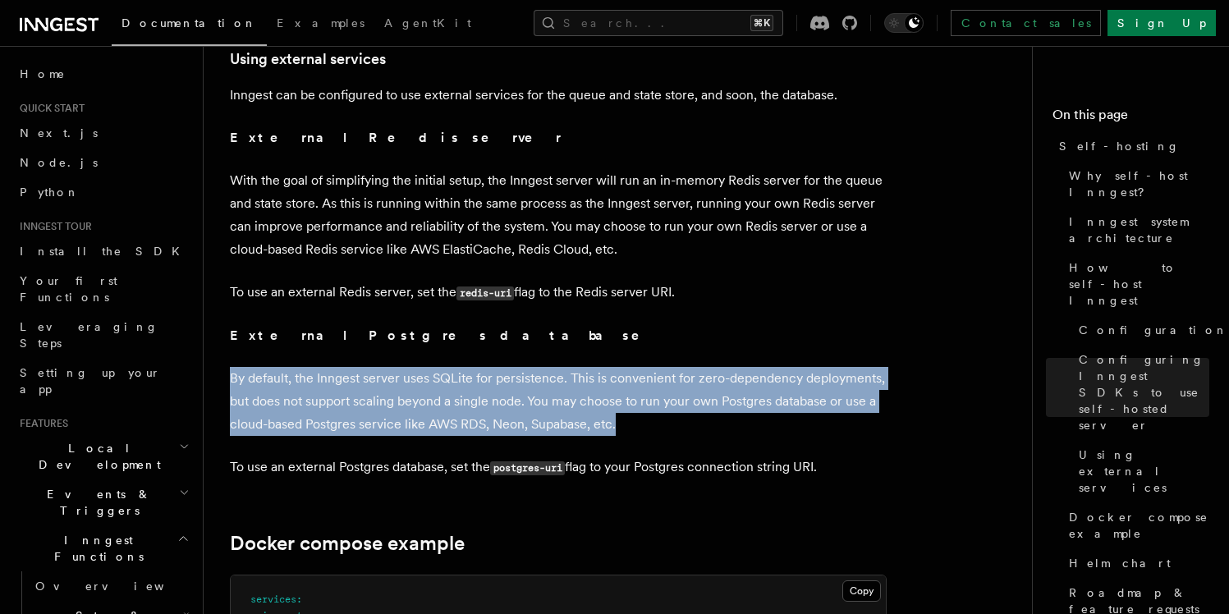 The width and height of the screenshot is (1229, 614). Describe the element at coordinates (1162, 23) in the screenshot. I see `a: Sign Up` at that location.